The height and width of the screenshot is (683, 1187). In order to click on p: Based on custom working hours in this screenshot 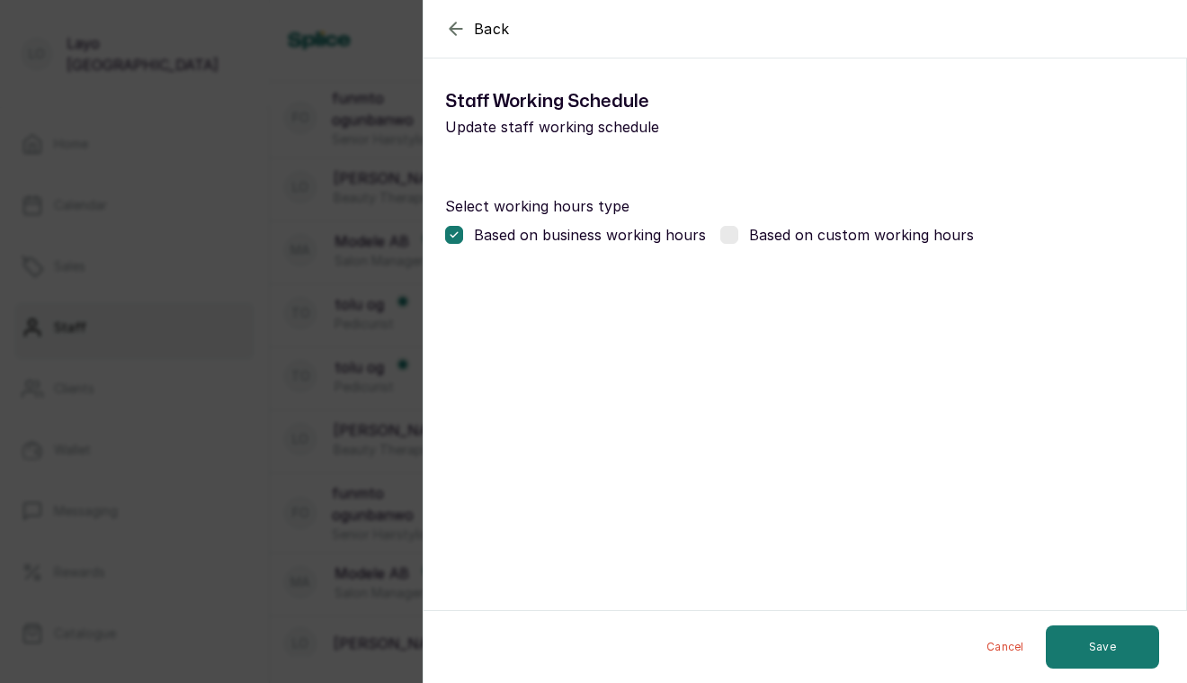, I will do `click(862, 235)`.